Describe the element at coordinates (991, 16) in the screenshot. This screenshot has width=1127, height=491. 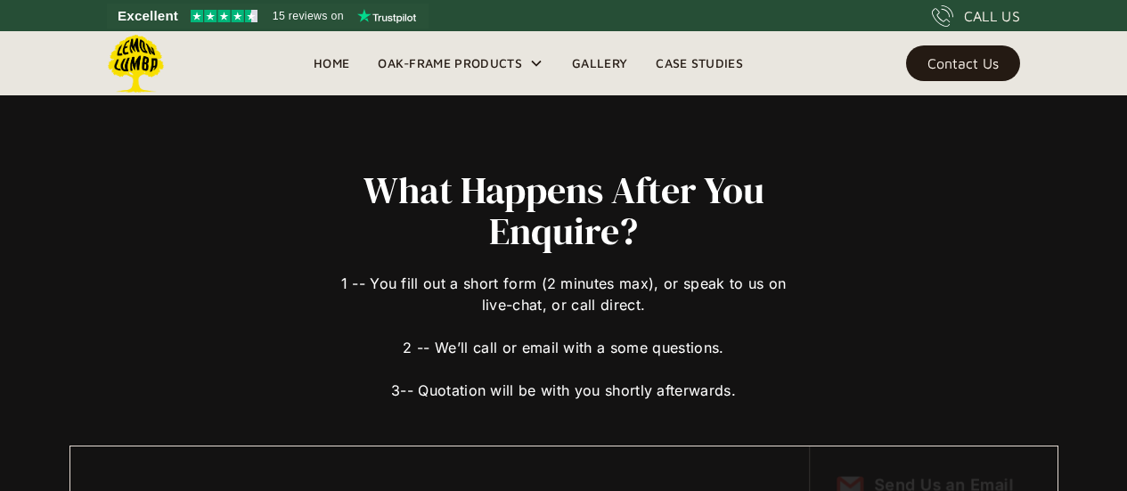
I see `div: CALL US` at that location.